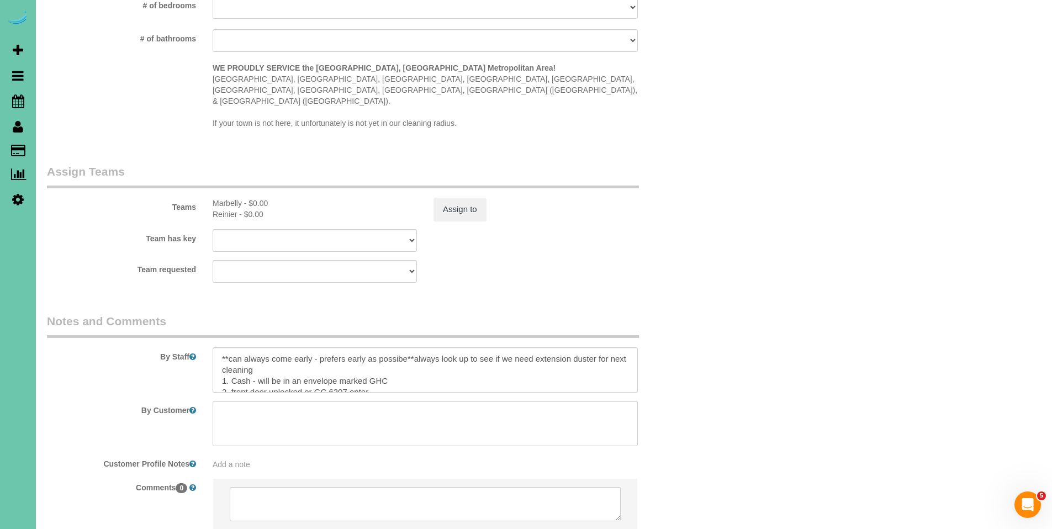  Describe the element at coordinates (181, 488) in the screenshot. I see `span: 0` at that location.